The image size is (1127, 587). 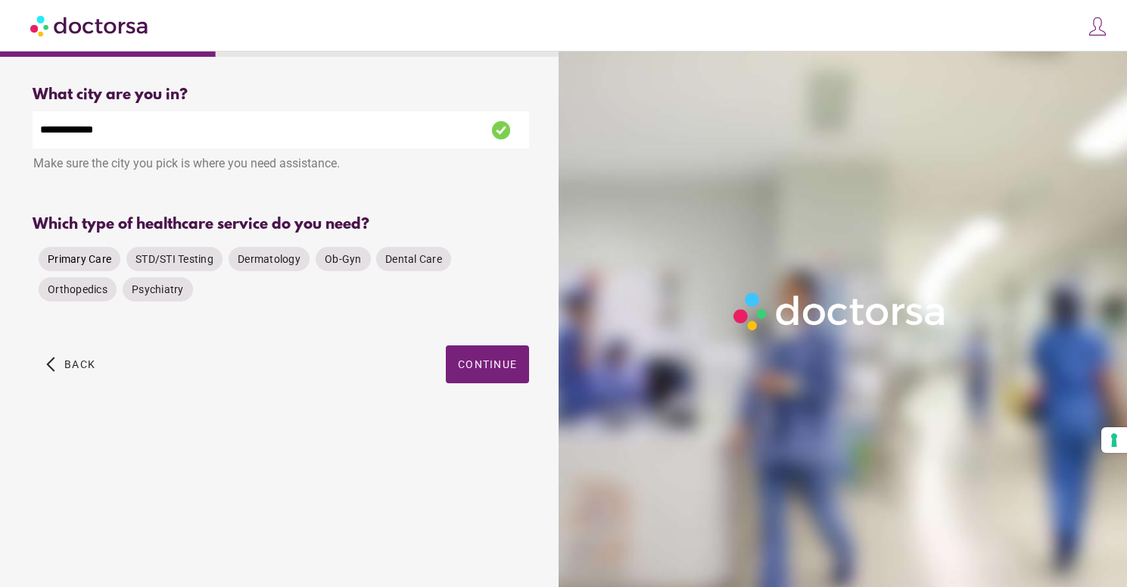 What do you see at coordinates (1098, 26) in the screenshot?
I see `img: icons8-customer-100.png` at bounding box center [1098, 26].